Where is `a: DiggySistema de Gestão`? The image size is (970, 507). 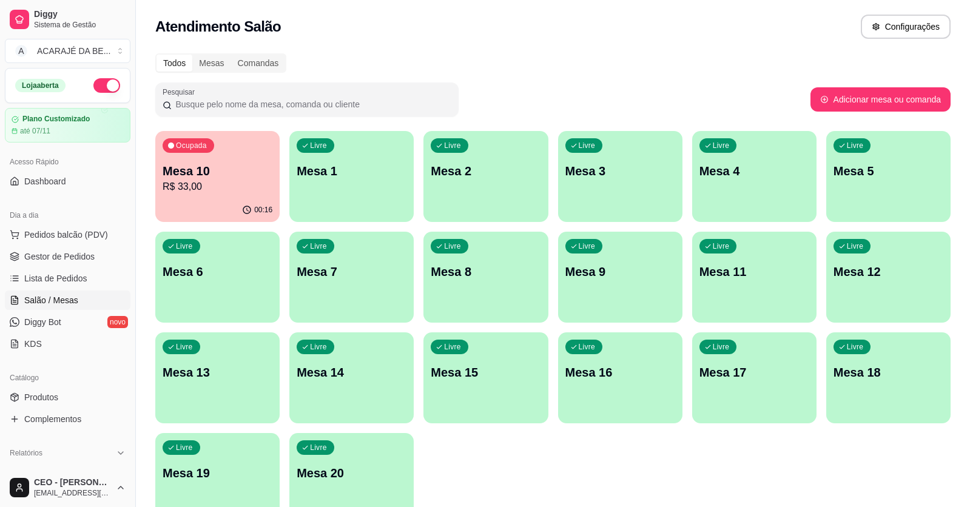
a: DiggySistema de Gestão is located at coordinates (67, 19).